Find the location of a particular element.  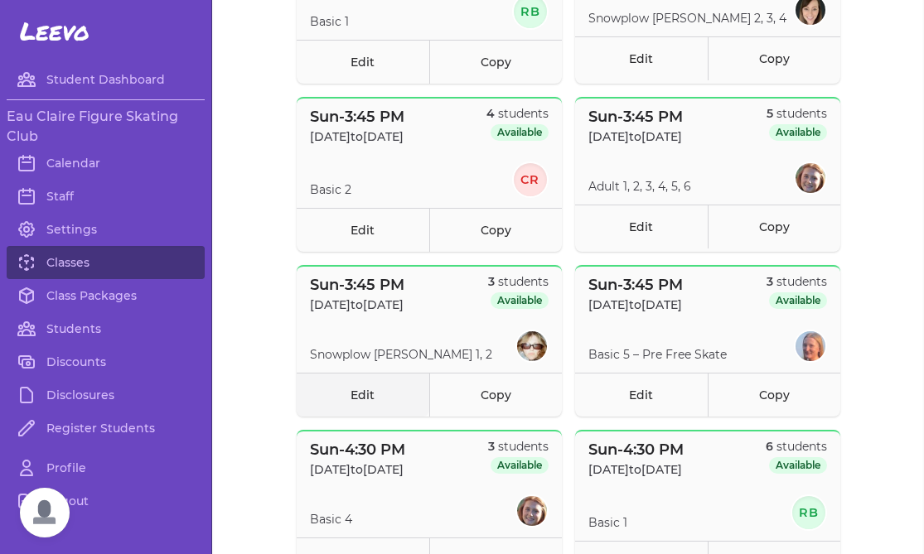

a: Register Students is located at coordinates (105, 428).